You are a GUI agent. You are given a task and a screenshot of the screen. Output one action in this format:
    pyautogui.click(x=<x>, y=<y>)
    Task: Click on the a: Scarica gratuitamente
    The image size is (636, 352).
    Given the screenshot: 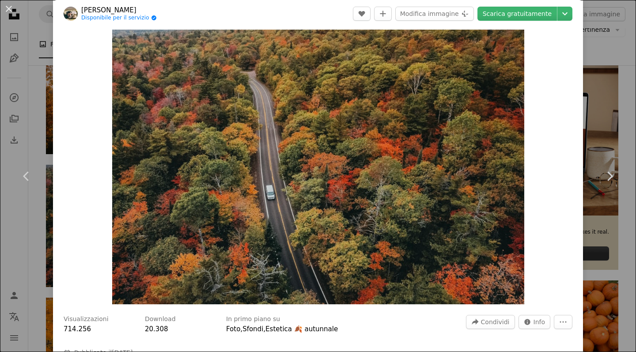 What is the action you would take?
    pyautogui.click(x=517, y=14)
    